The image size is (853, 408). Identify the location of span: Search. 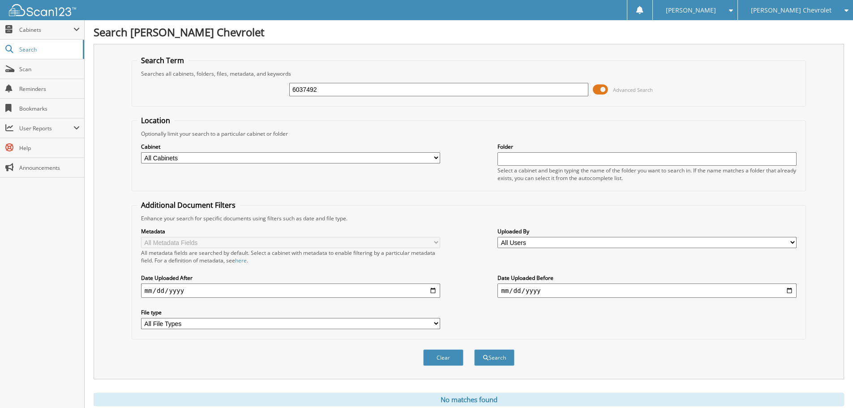
(49, 49).